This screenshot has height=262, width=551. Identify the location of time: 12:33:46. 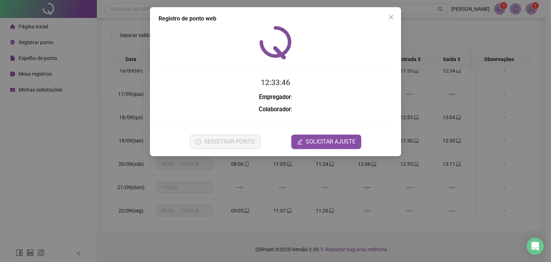
(275, 82).